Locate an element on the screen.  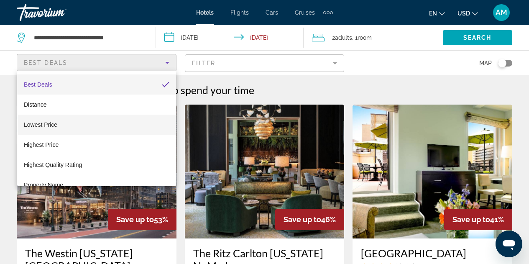
span: Best Deals is located at coordinates (38, 85).